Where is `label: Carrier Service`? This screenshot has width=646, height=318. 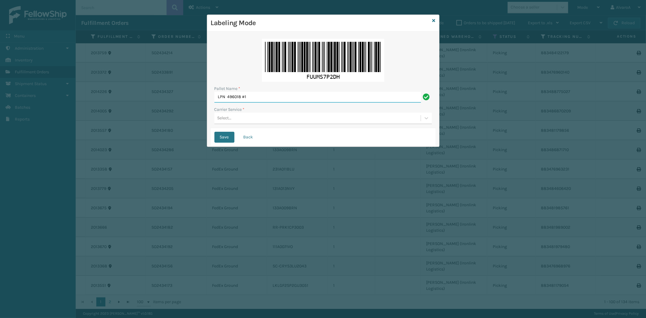 label: Carrier Service is located at coordinates (229, 109).